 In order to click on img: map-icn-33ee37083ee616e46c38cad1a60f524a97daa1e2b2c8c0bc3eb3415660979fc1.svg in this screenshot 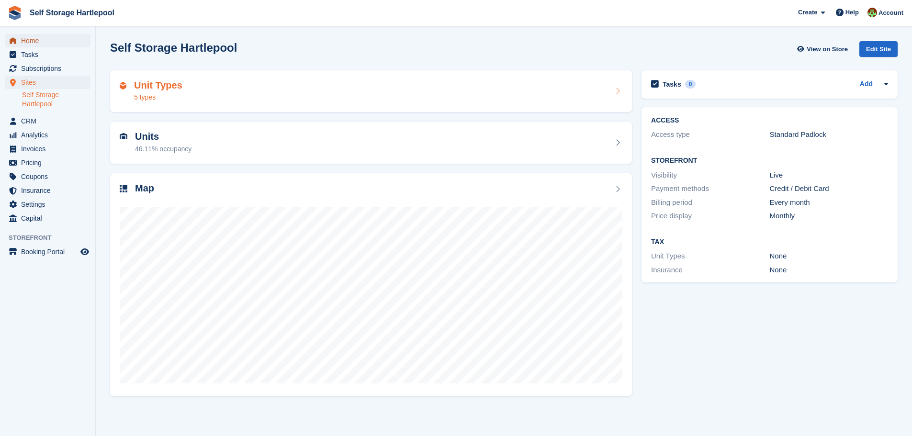, I will do `click(124, 189)`.